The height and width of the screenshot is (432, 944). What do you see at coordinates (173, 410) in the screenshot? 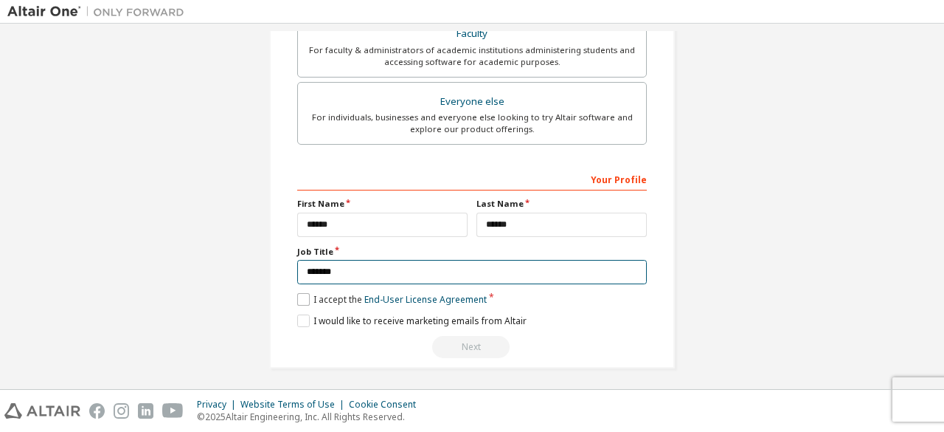
I see `img: youtube.svg` at bounding box center [173, 410].